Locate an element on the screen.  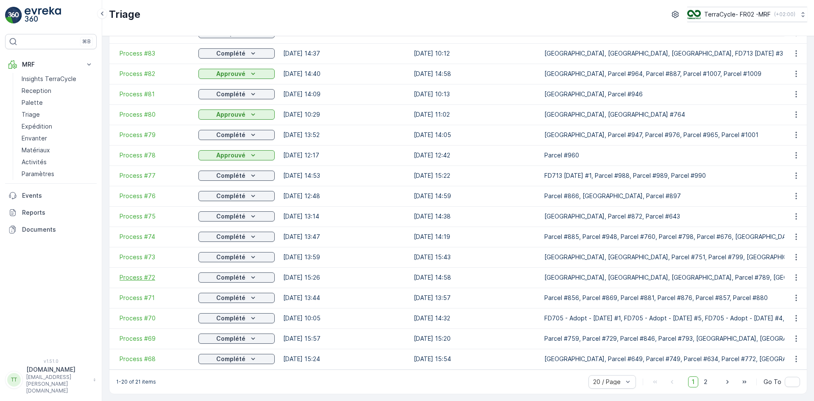
span: Process #68 is located at coordinates (155, 359).